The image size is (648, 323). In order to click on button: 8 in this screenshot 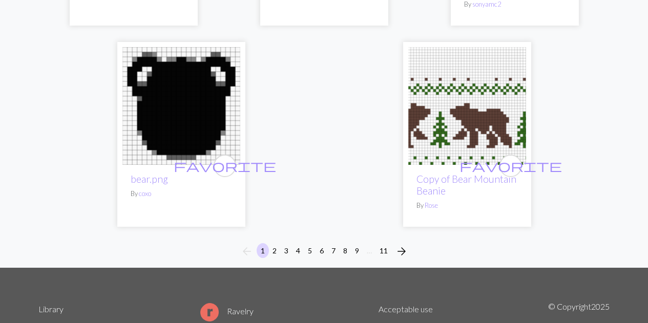, I will do `click(345, 251)`.